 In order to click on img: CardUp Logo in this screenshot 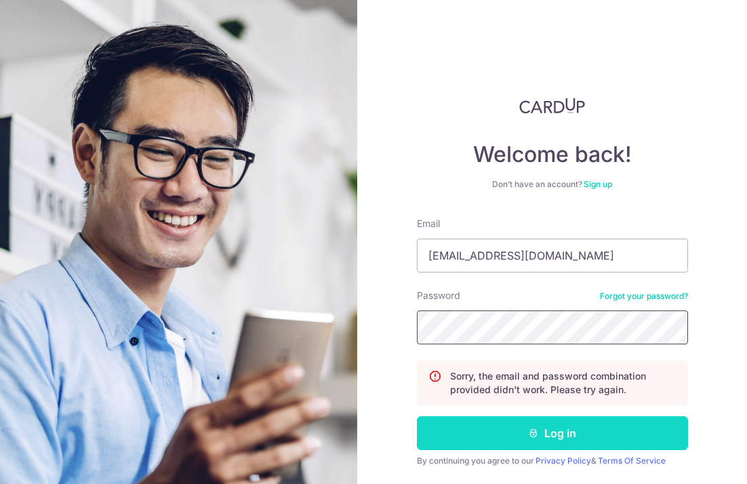, I will do `click(552, 106)`.